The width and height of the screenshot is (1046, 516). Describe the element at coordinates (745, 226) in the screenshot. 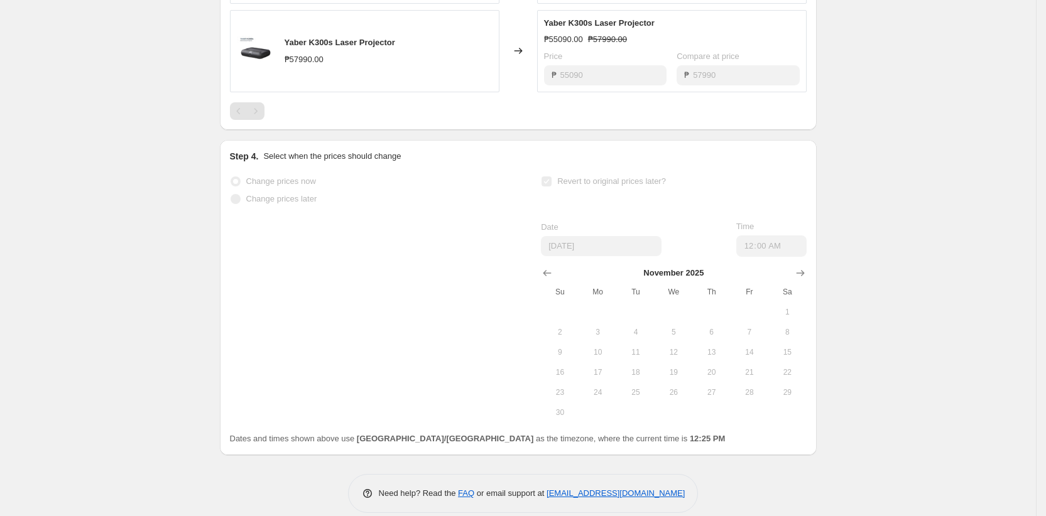

I see `span: Time` at that location.